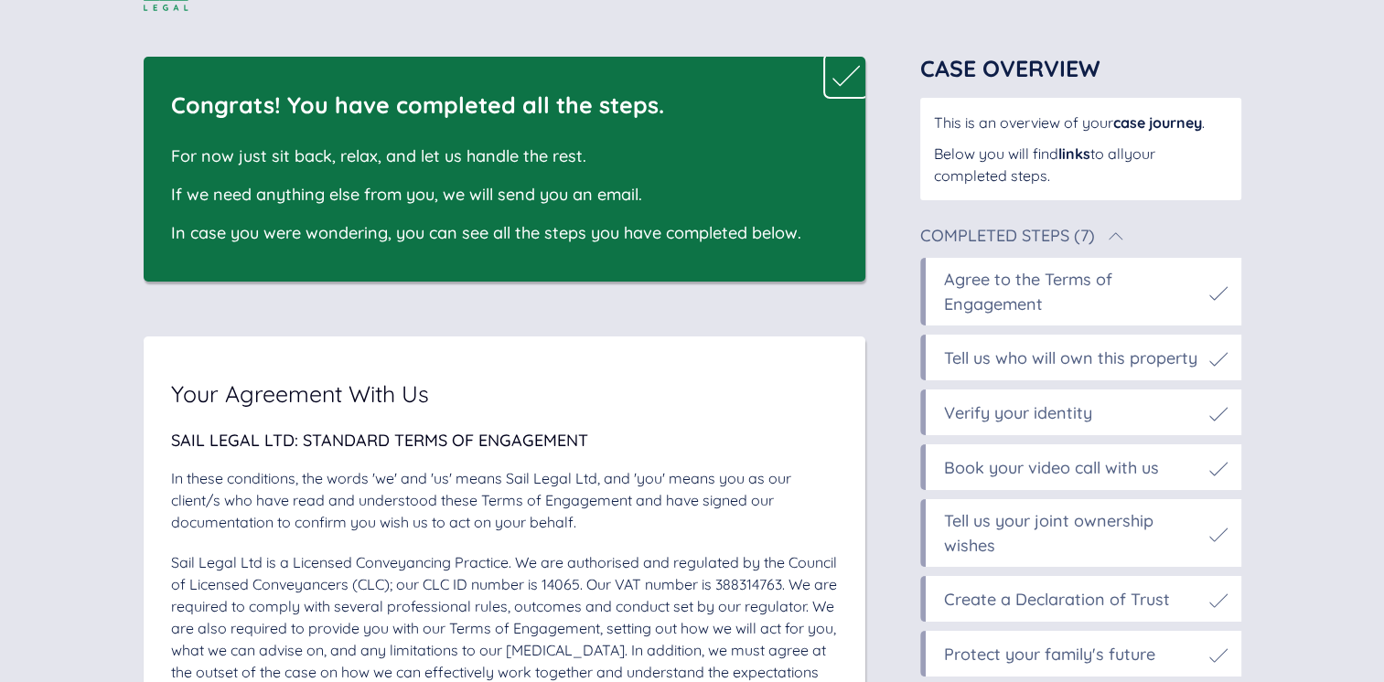 Image resolution: width=1384 pixels, height=682 pixels. I want to click on span: Sail Legal Ltd: Standard Terms of Engagement, so click(380, 440).